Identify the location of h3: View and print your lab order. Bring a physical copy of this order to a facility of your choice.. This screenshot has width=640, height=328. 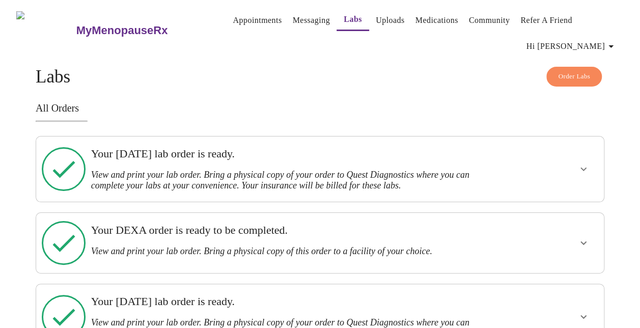
(293, 251).